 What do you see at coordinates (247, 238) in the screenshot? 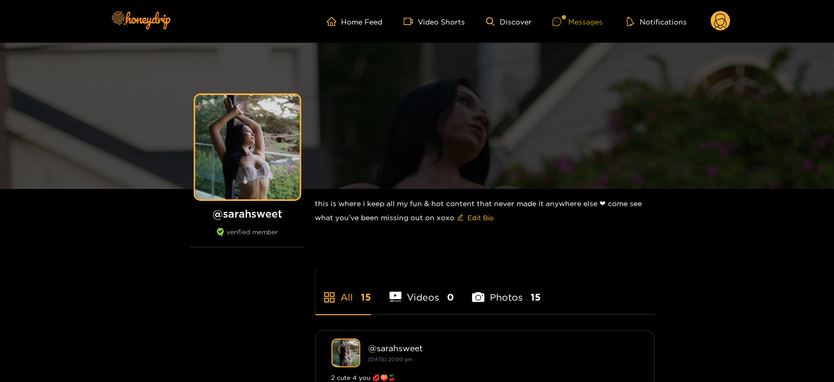
I see `div: verified member` at bounding box center [247, 238].